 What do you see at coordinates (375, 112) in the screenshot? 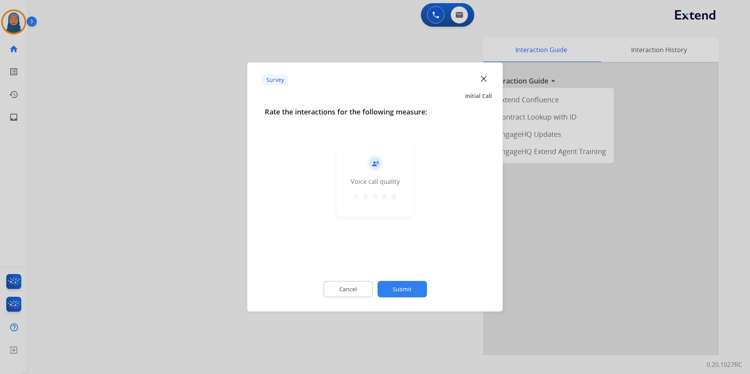
I see `h3: Rate the interactions for the following measure:` at bounding box center [375, 112].